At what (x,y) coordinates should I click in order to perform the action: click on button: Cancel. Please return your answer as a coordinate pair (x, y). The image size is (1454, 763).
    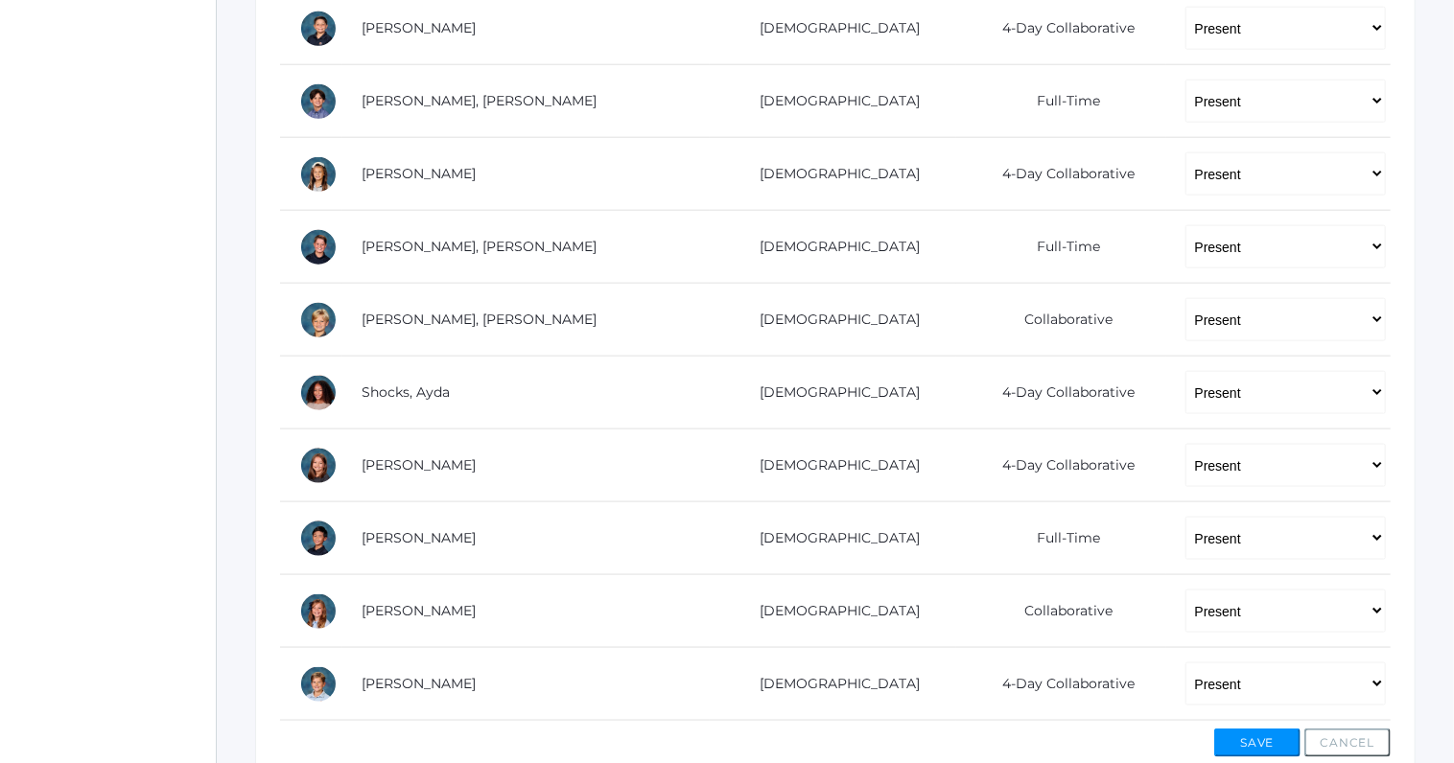
    Looking at the image, I should click on (1347, 743).